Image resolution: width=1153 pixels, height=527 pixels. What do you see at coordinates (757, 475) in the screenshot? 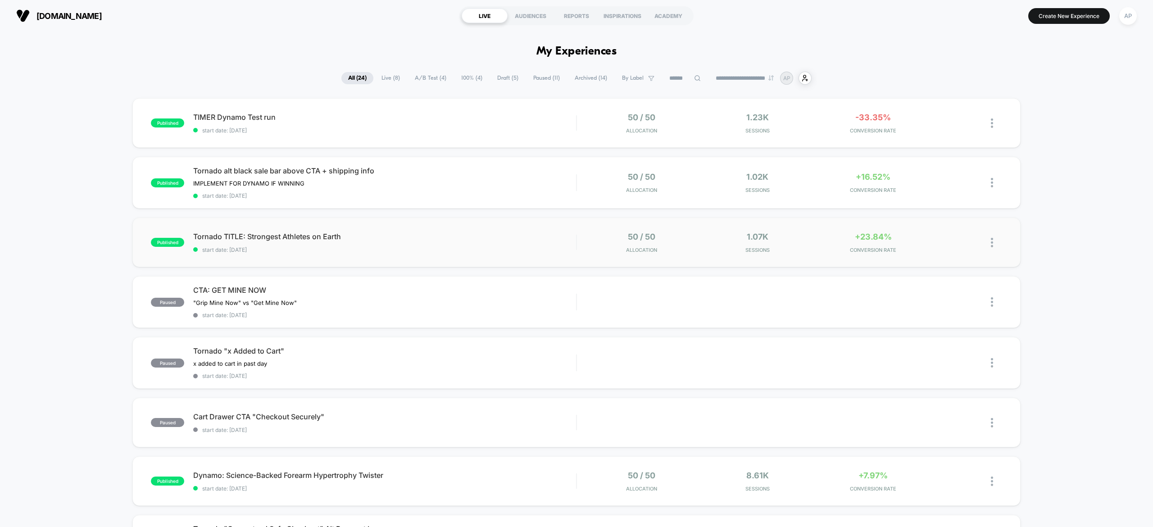
I see `span: 8.61k` at bounding box center [757, 475].